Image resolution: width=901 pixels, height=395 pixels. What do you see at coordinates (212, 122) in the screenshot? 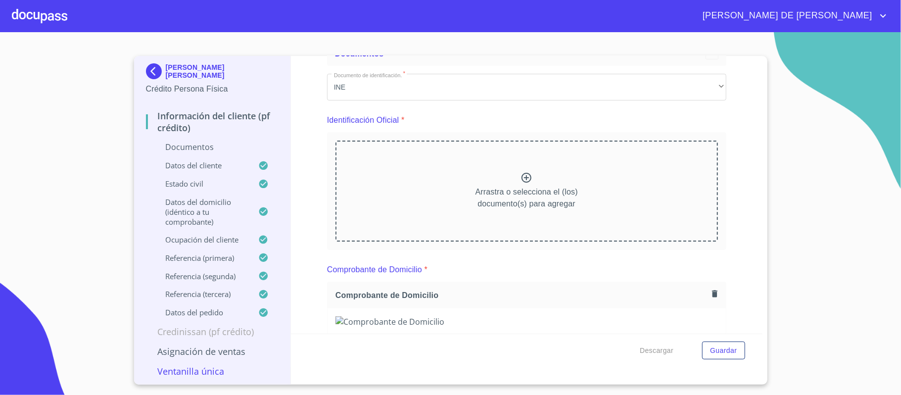
I see `p: Información del cliente (PF crédito)` at bounding box center [212, 122].